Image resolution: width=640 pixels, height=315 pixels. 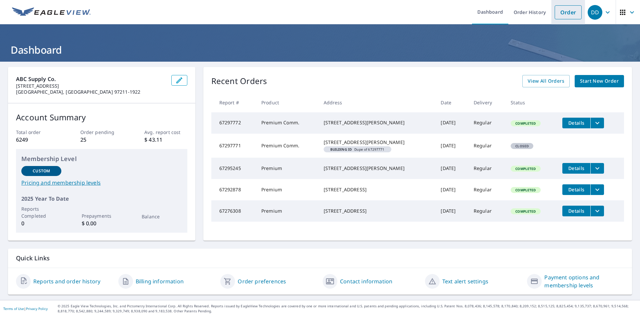 I want to click on button: detailsBtn-67292878, so click(x=576, y=190).